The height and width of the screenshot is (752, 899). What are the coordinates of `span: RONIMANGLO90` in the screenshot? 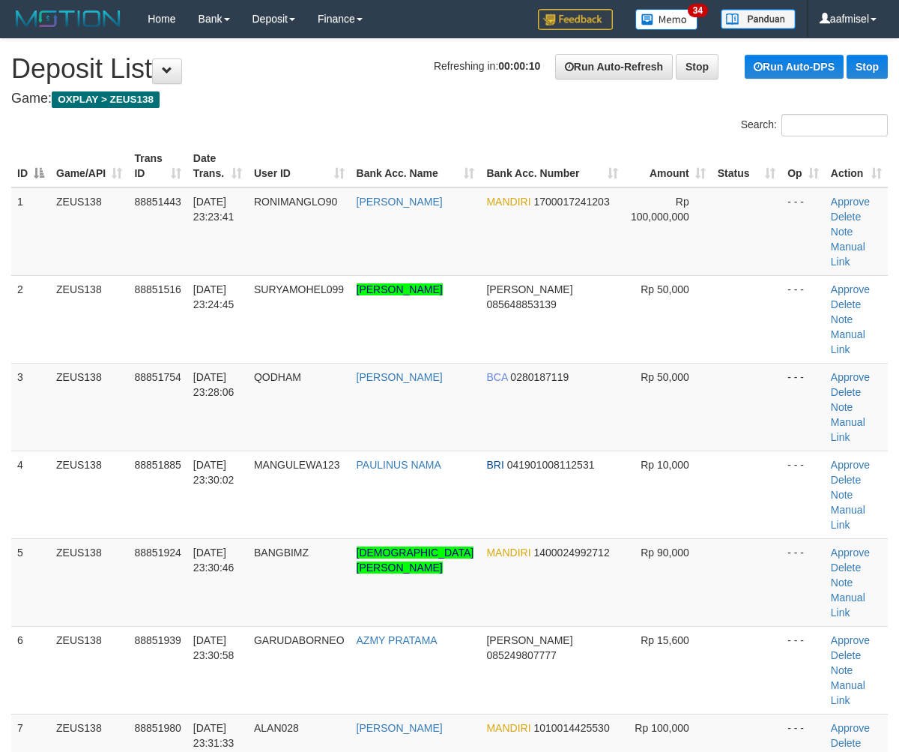 It's located at (295, 202).